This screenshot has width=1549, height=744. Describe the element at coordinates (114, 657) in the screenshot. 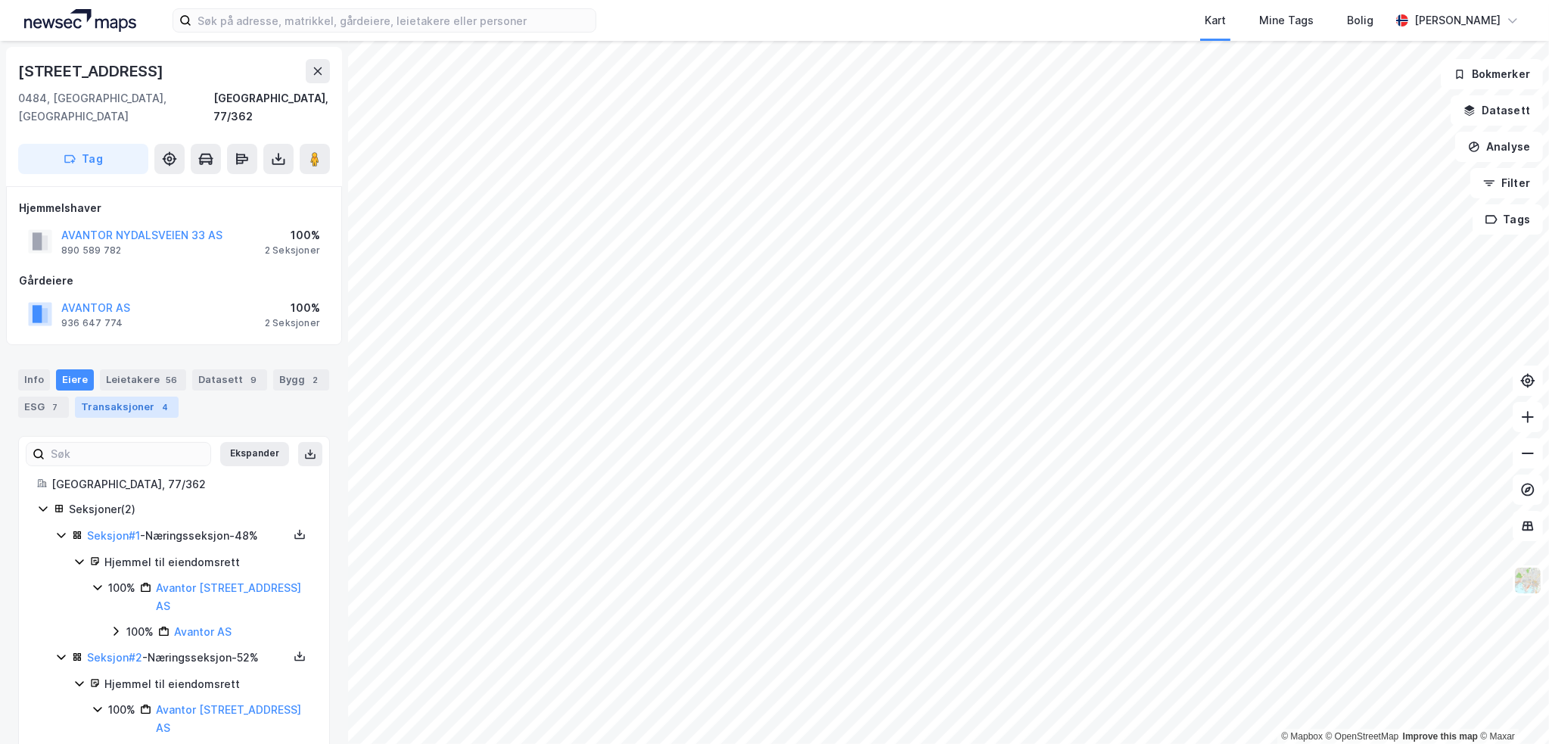

I see `a: Seksjon#2` at that location.